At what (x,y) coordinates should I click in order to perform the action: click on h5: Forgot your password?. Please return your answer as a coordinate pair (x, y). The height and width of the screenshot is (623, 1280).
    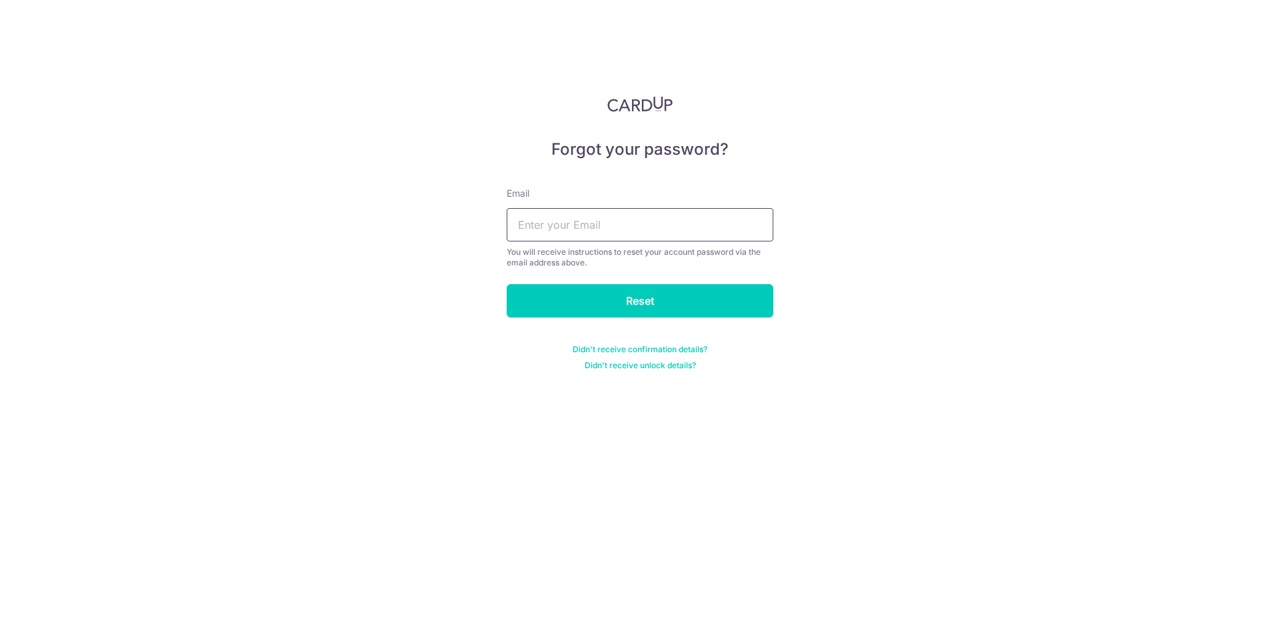
    Looking at the image, I should click on (640, 149).